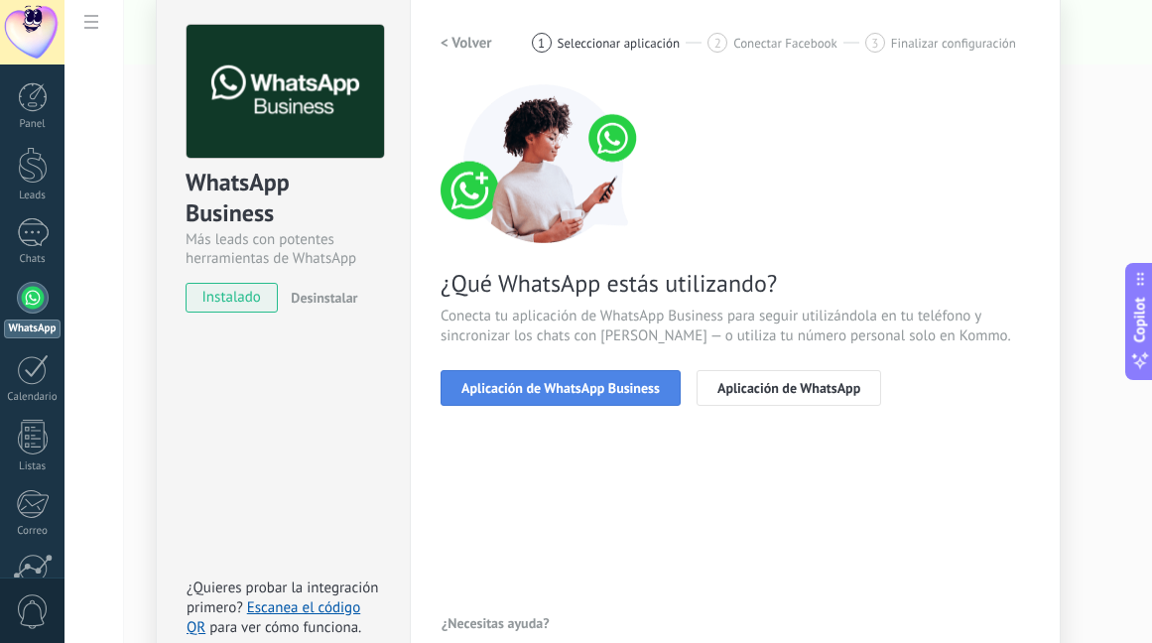  Describe the element at coordinates (32, 328) in the screenshot. I see `div: WhatsApp` at that location.